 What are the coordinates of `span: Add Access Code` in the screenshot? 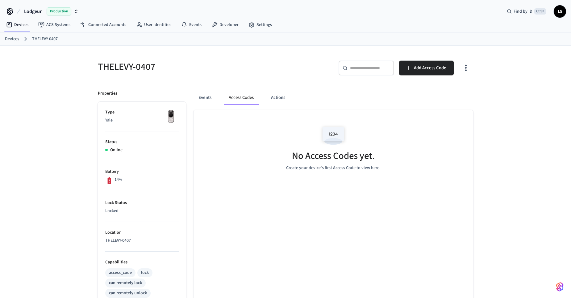 It's located at (430, 68).